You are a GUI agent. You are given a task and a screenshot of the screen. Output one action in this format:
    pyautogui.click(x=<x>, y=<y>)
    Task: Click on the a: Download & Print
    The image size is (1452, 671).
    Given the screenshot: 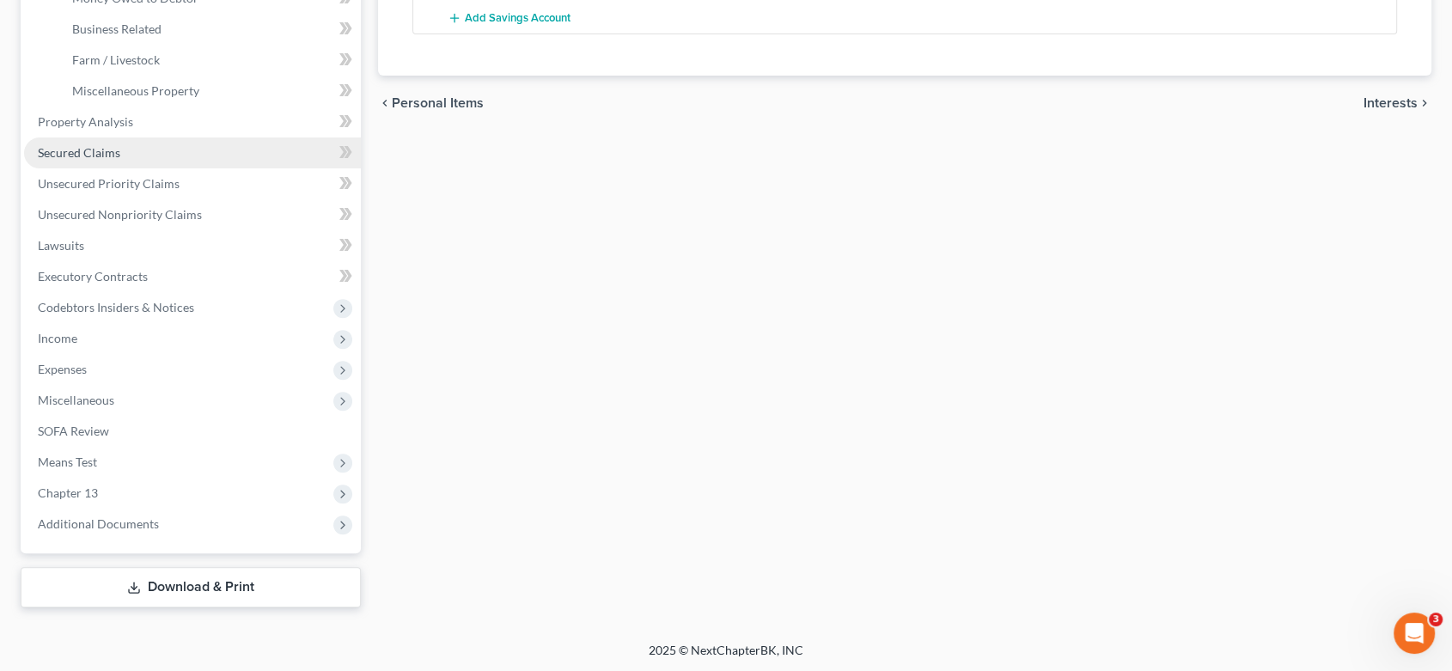 What is the action you would take?
    pyautogui.click(x=191, y=587)
    